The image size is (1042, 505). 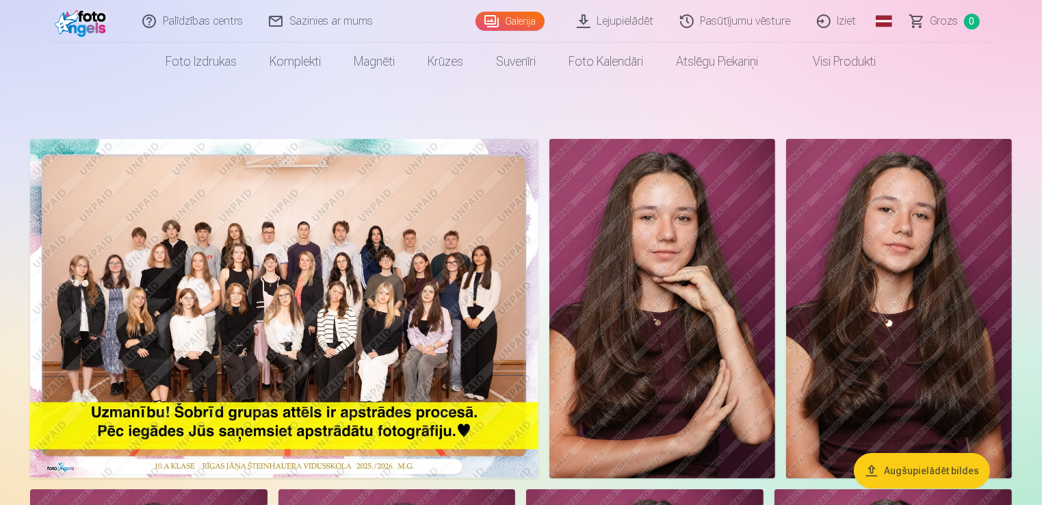 I want to click on a: Visi produkti, so click(x=834, y=62).